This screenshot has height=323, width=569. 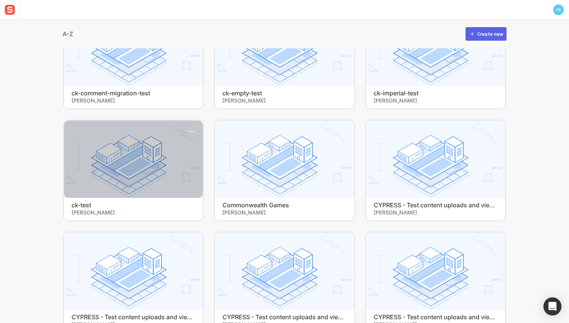 What do you see at coordinates (490, 34) in the screenshot?
I see `div: Create new` at bounding box center [490, 34].